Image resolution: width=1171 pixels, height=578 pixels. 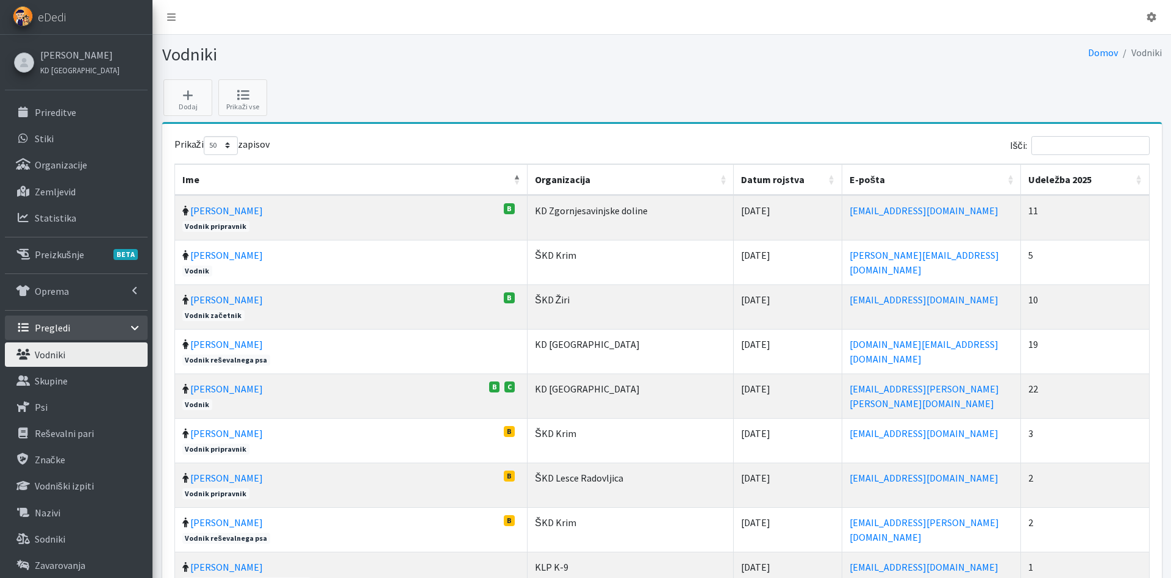 What do you see at coordinates (76, 354) in the screenshot?
I see `a: Vodniki` at bounding box center [76, 354].